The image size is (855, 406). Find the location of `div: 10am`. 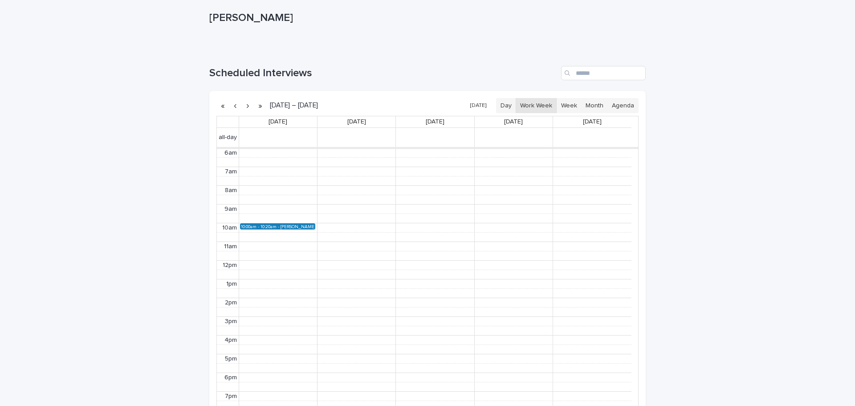

div: 10am is located at coordinates (229, 228).